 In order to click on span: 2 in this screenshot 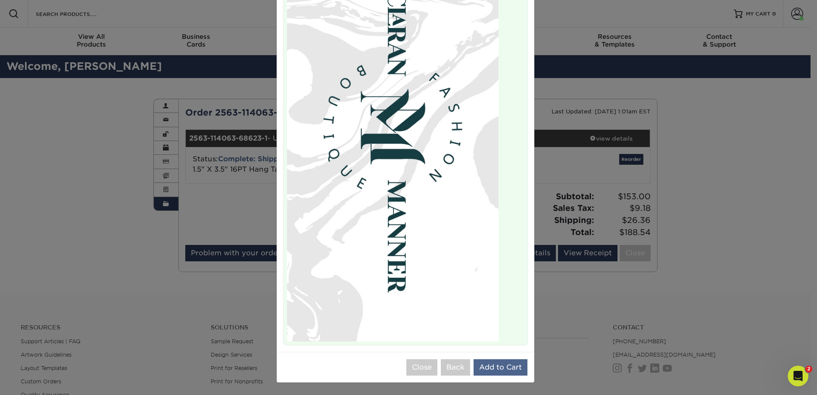, I will do `click(809, 369)`.